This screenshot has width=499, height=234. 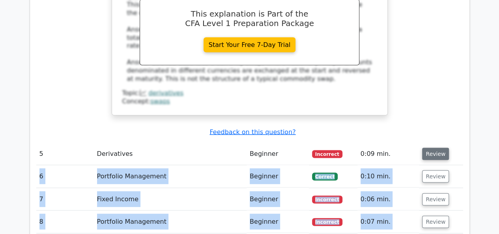 I want to click on td: 0:09 min., so click(x=388, y=154).